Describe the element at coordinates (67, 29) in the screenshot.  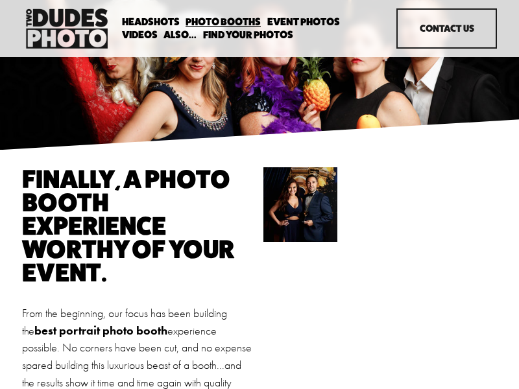
I see `img: Two Dudes Photo | Headshots, Portraits &amp; Photo Booths` at that location.